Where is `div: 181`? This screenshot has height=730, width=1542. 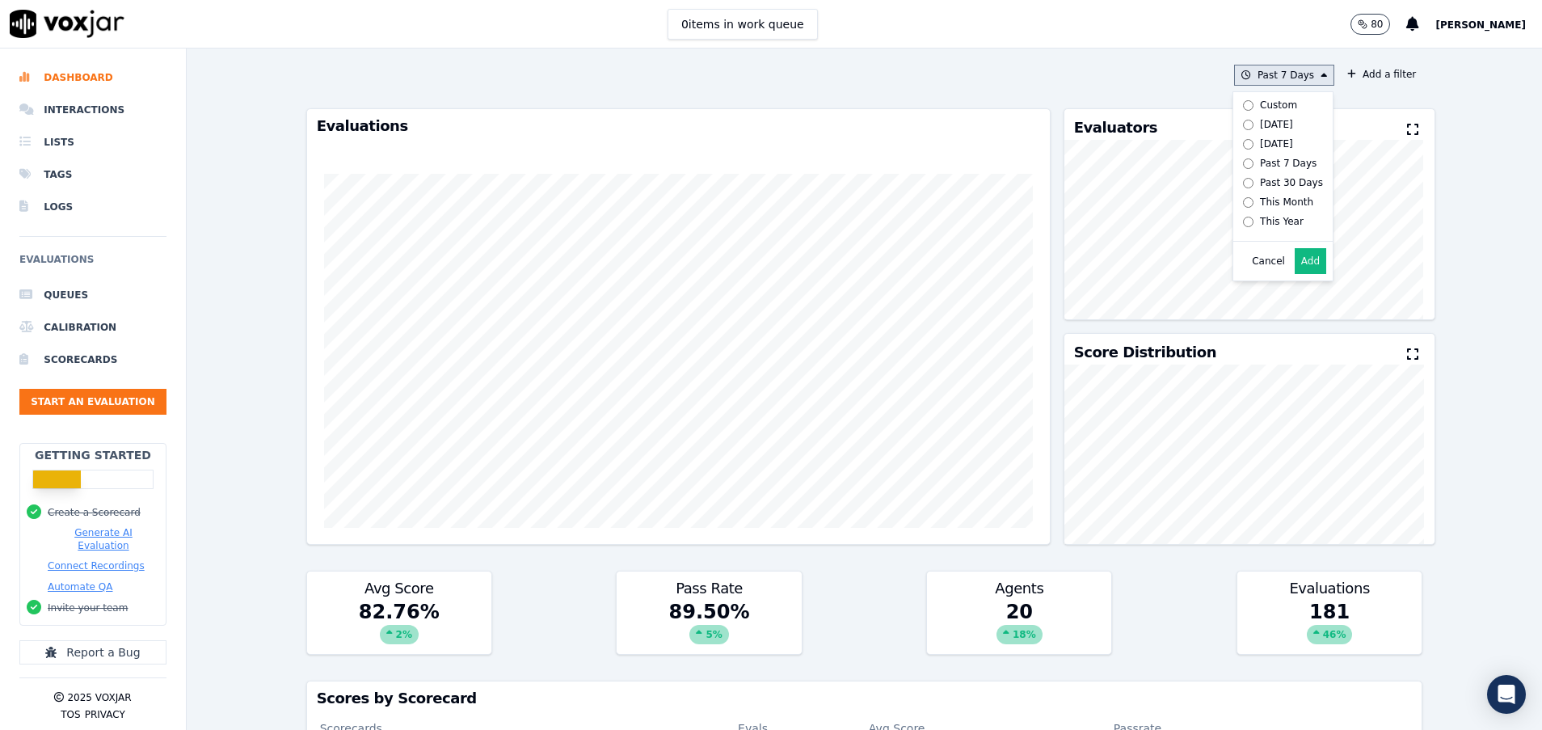
div: 181 is located at coordinates (1330, 626).